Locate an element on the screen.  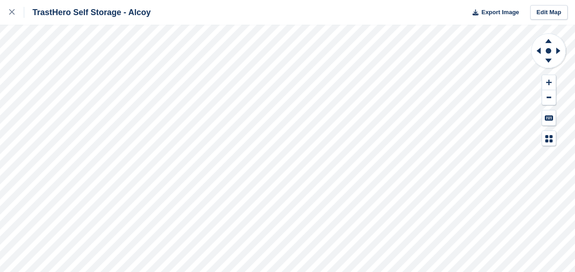
span: Export Image is located at coordinates (500, 12).